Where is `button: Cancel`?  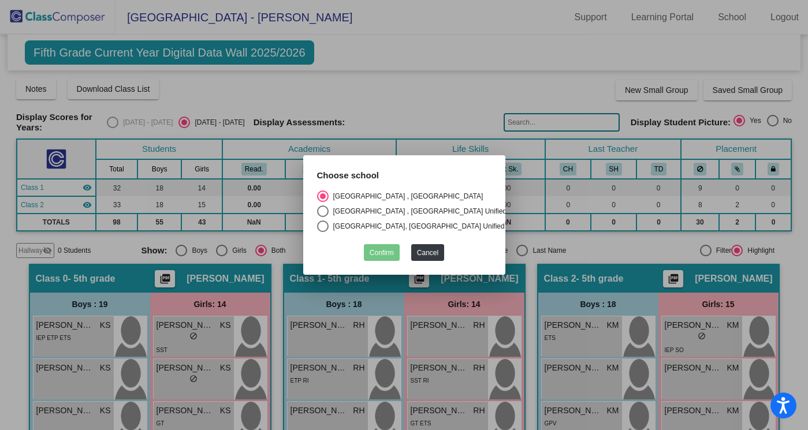 button: Cancel is located at coordinates (427, 252).